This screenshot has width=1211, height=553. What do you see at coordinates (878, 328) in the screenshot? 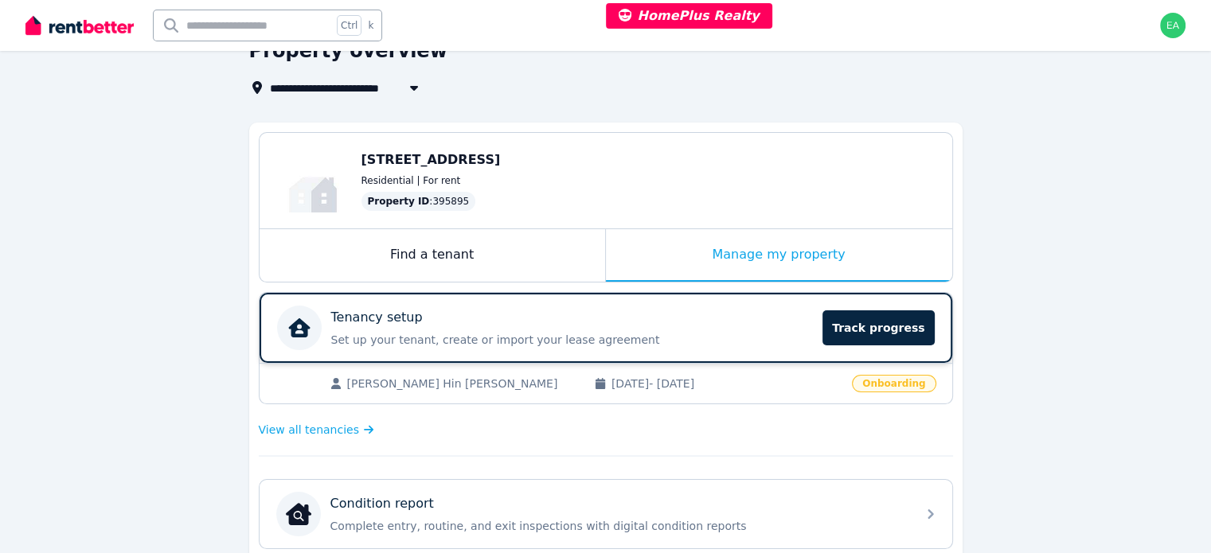
I see `span: Track progress` at bounding box center [878, 328].